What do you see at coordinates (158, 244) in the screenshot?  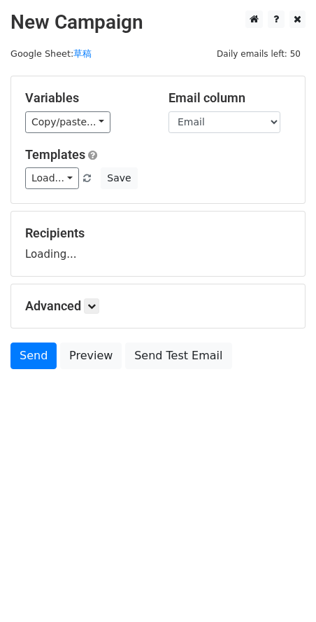 I see `div: Loading...` at bounding box center [158, 244].